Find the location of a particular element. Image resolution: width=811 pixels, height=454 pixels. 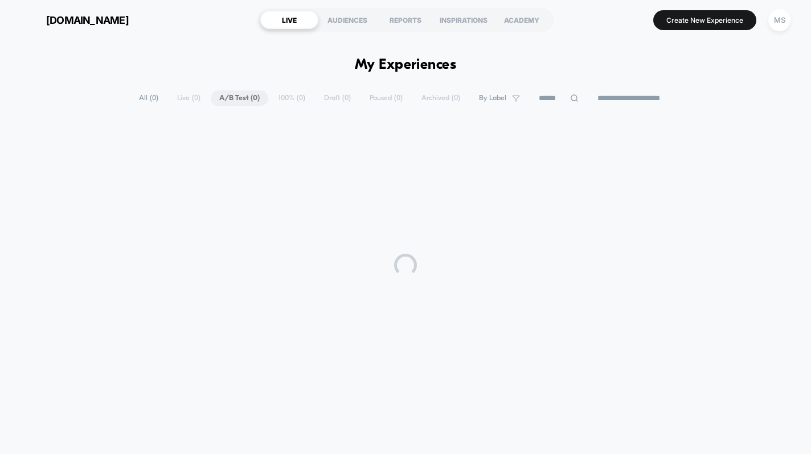

h1: My Experiences is located at coordinates (405, 65).